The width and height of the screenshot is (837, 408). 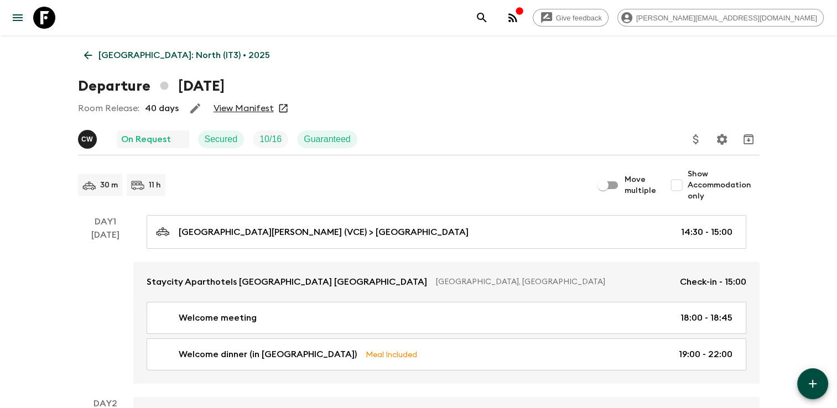 I want to click on p: C W, so click(x=87, y=139).